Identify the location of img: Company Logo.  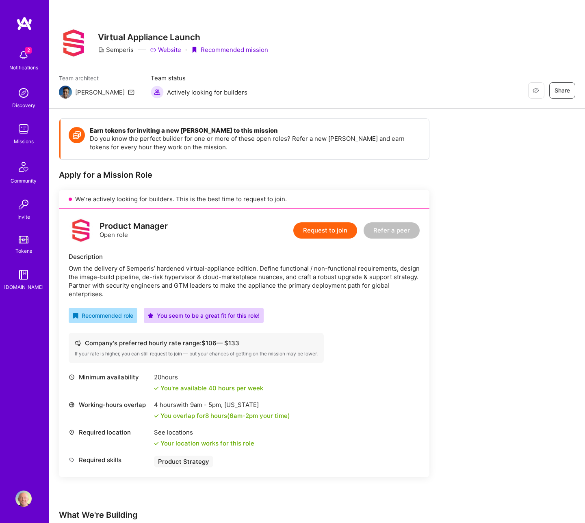
(73, 43).